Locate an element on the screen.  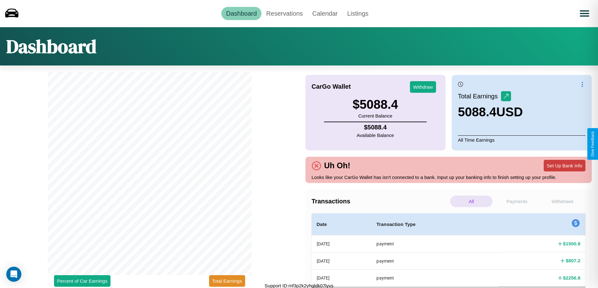
h3: 5088.4 USD is located at coordinates (490, 112).